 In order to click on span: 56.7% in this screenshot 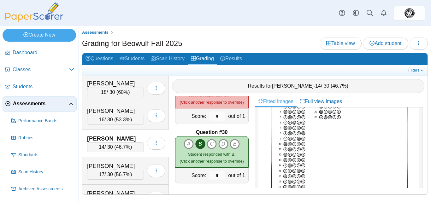, I will do `click(123, 174)`.